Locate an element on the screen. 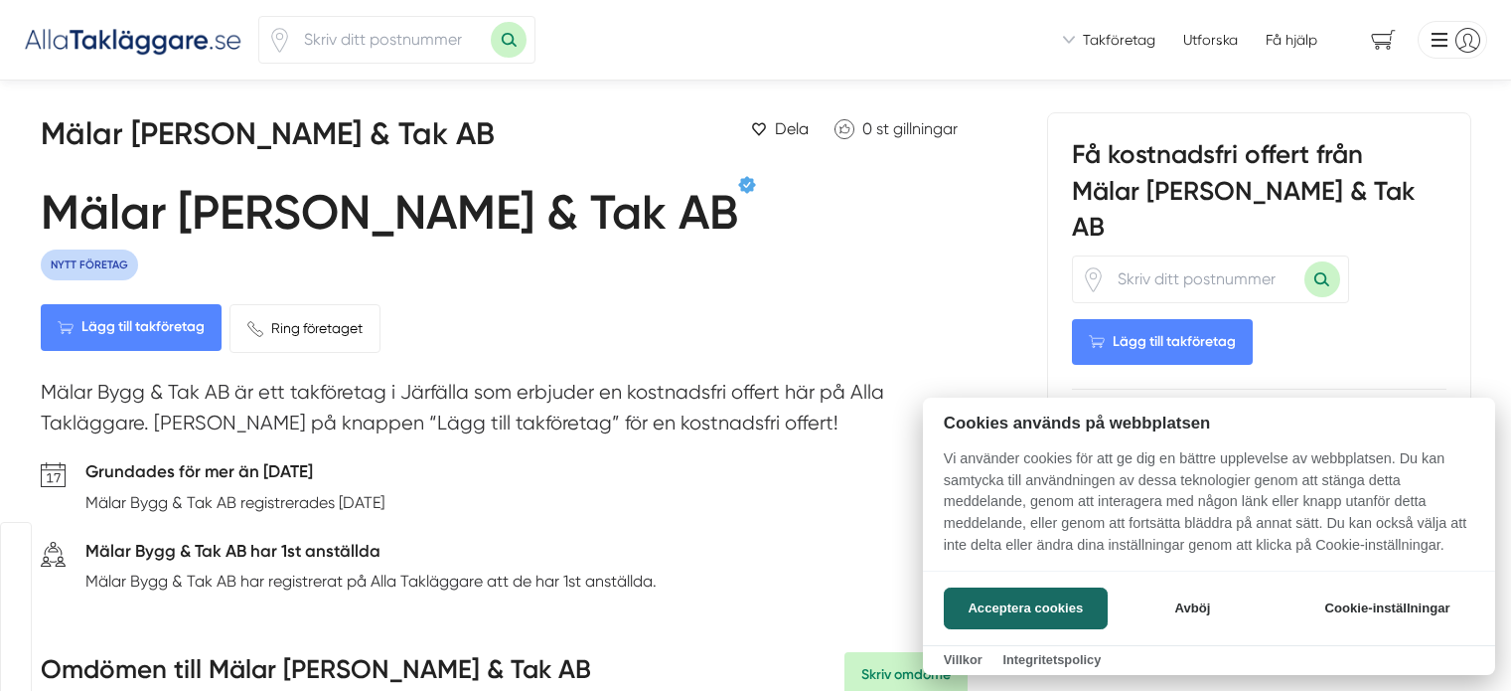 This screenshot has height=691, width=1511. button: Cookie-inställningar is located at coordinates (1387, 608).